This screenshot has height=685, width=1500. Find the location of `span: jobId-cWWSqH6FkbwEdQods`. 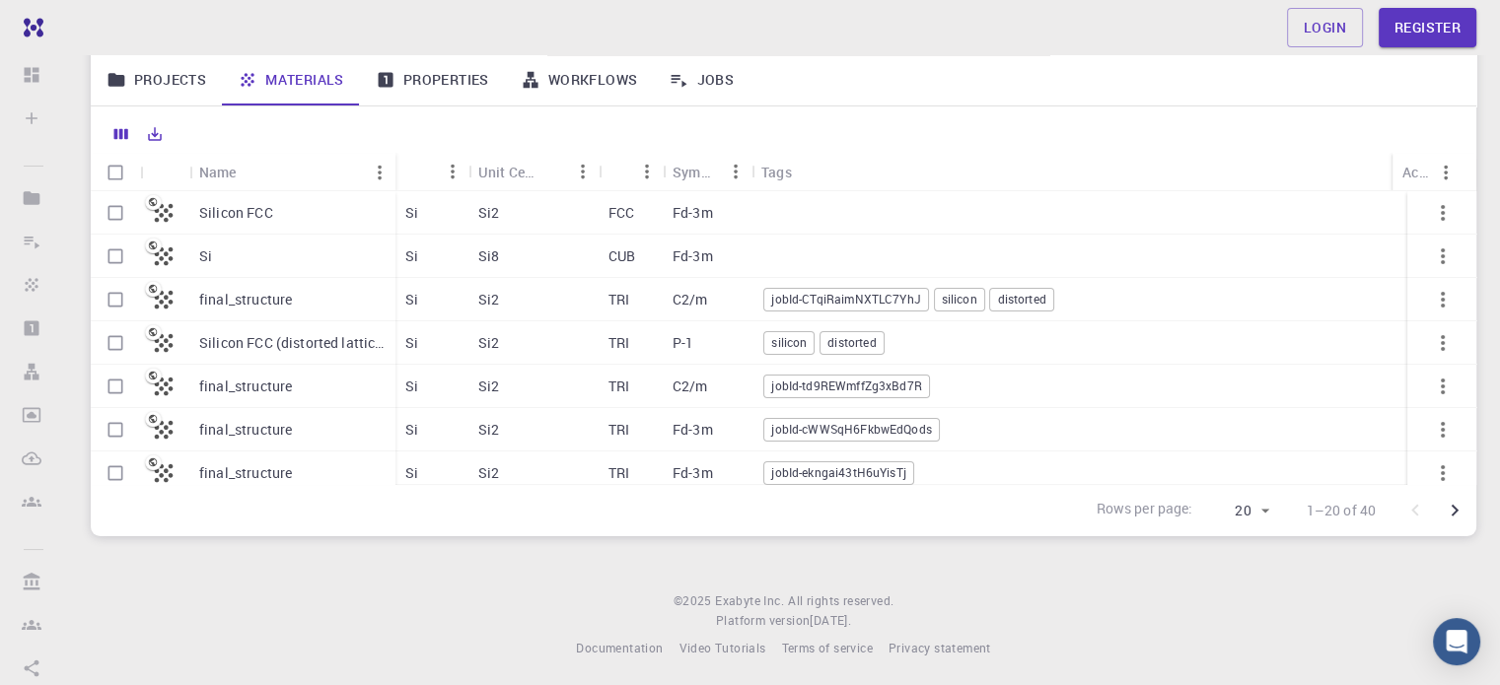

span: jobId-cWWSqH6FkbwEdQods is located at coordinates (851, 429).